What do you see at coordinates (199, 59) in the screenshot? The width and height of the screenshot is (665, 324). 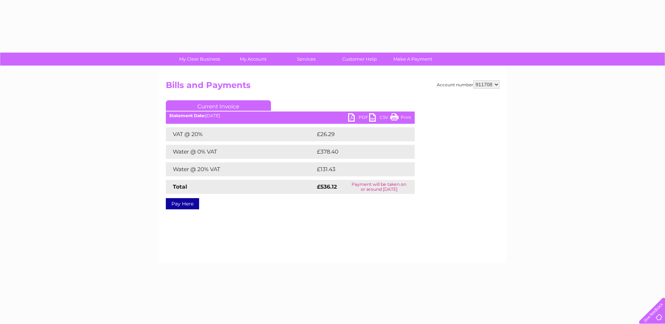 I see `a: My Clear Business` at bounding box center [199, 59].